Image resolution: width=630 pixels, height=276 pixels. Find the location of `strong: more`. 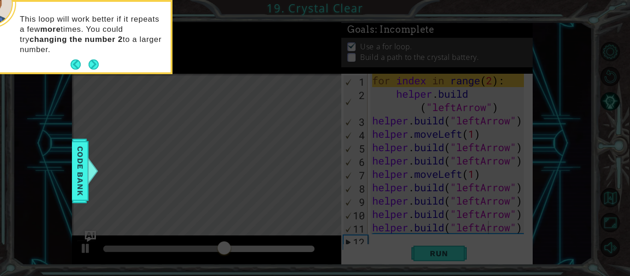

strong: more is located at coordinates (50, 29).